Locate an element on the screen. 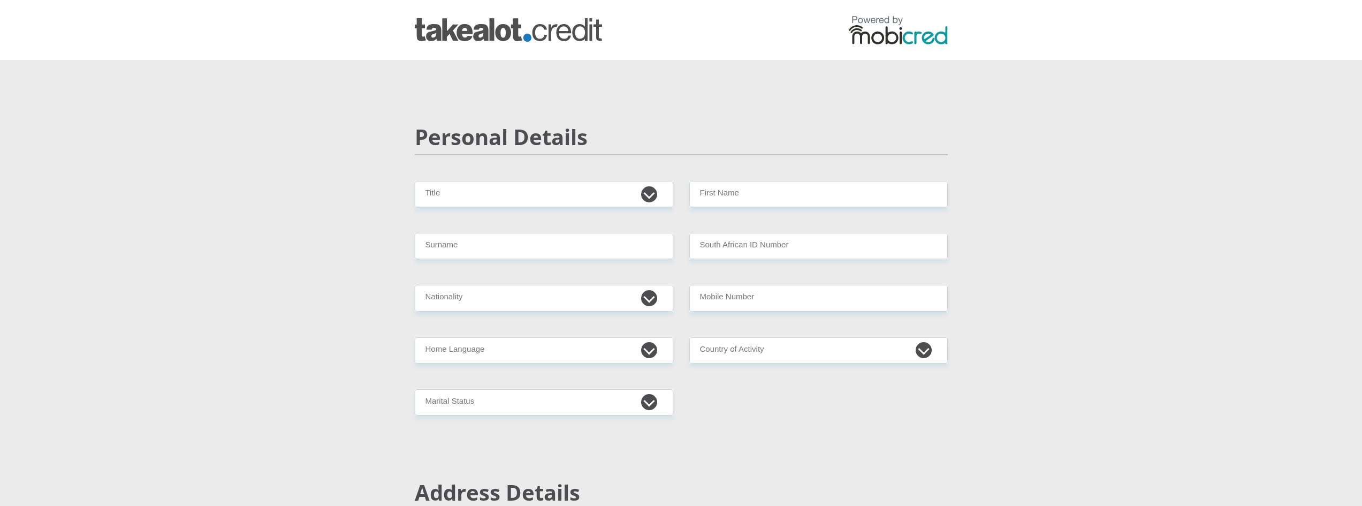  img: powered by mobicred logo is located at coordinates (898, 30).